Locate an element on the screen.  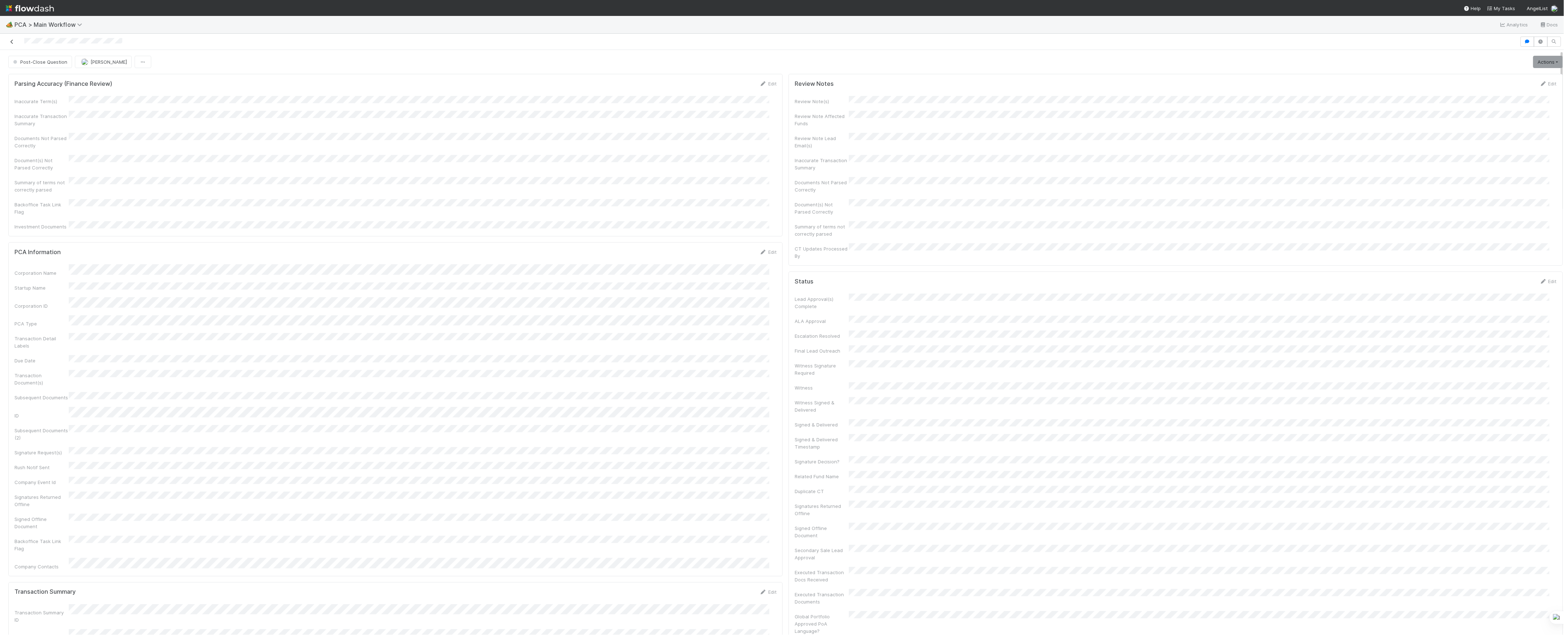
div: Review Note Affected Funds is located at coordinates (822, 120).